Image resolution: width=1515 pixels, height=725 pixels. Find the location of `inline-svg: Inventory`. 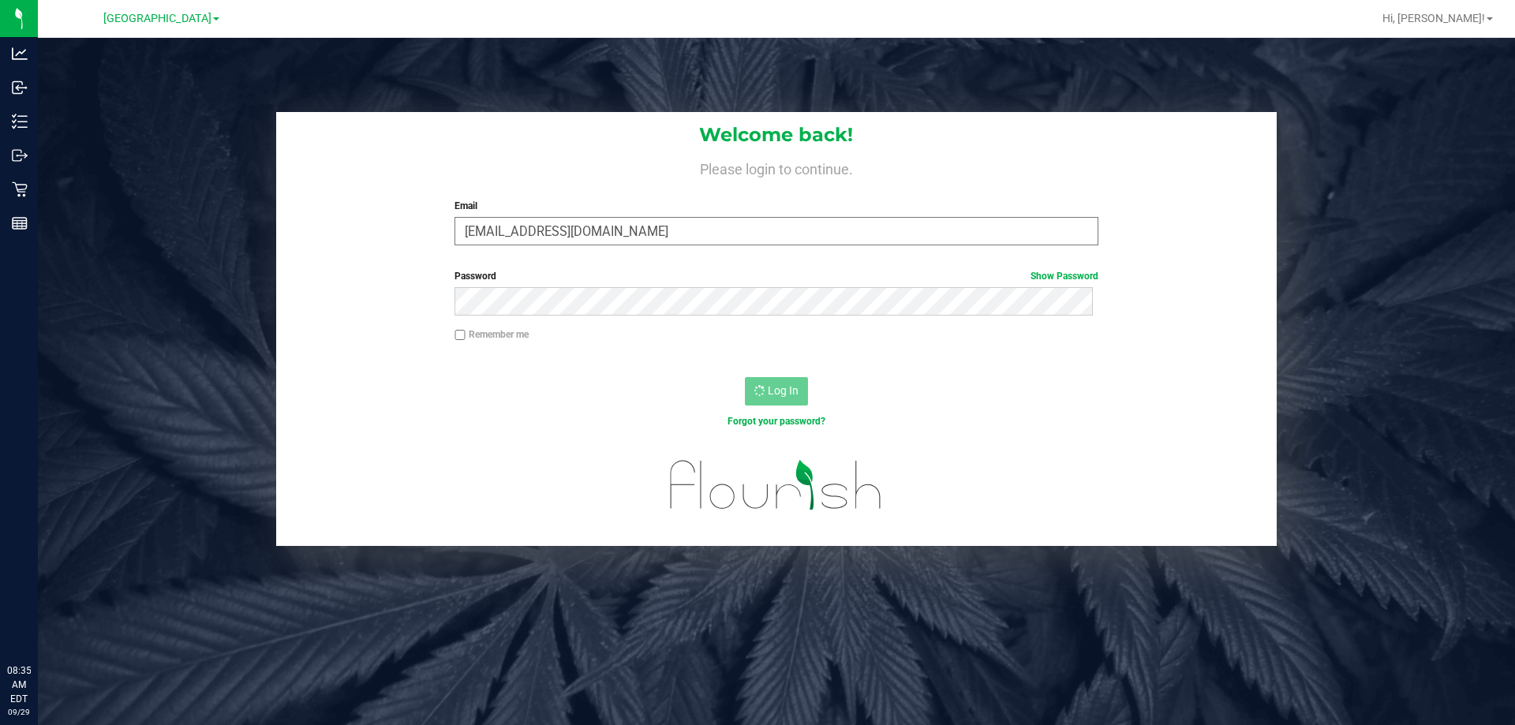

inline-svg: Inventory is located at coordinates (20, 122).